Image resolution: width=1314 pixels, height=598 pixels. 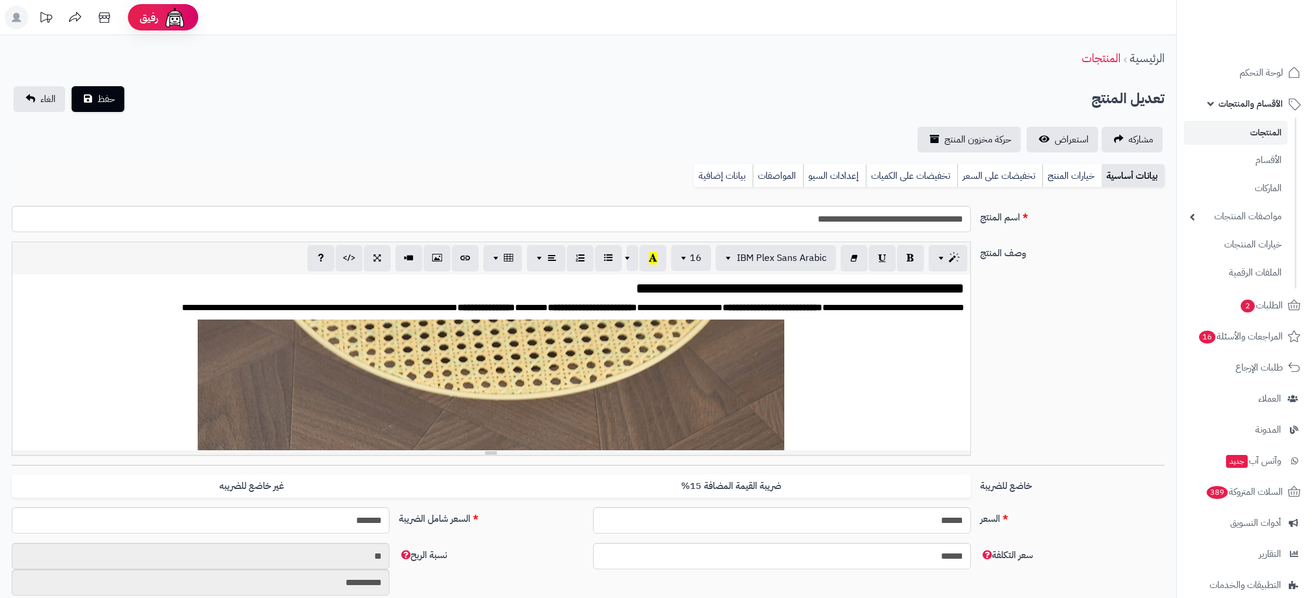 I want to click on a: طلبات الإرجاع, so click(x=1246, y=368).